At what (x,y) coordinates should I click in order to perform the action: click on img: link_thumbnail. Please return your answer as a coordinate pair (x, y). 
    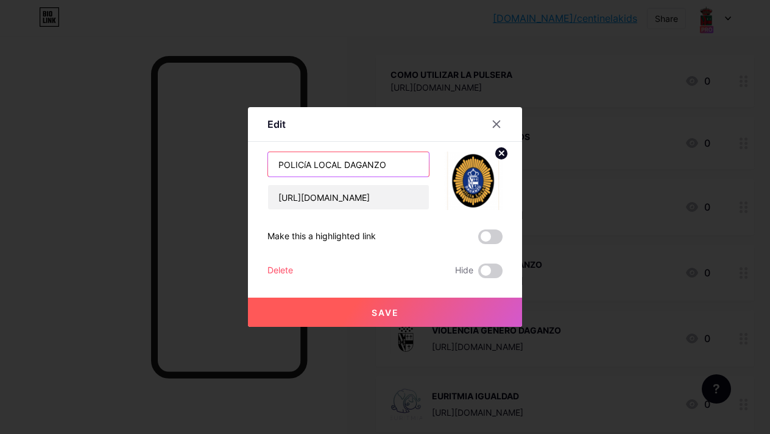
    Looking at the image, I should click on (473, 181).